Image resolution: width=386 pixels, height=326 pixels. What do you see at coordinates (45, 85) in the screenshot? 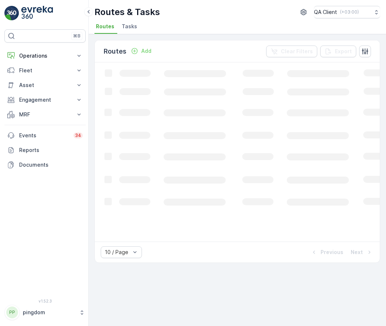
I see `button: Asset` at bounding box center [45, 85].